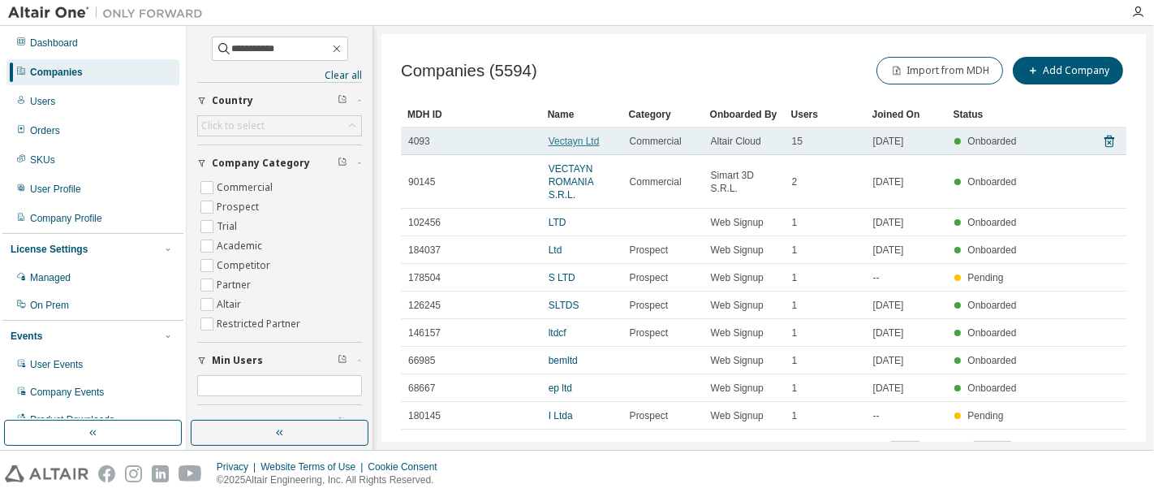 The image size is (1154, 497). What do you see at coordinates (582, 114) in the screenshot?
I see `div: Name` at bounding box center [582, 114].